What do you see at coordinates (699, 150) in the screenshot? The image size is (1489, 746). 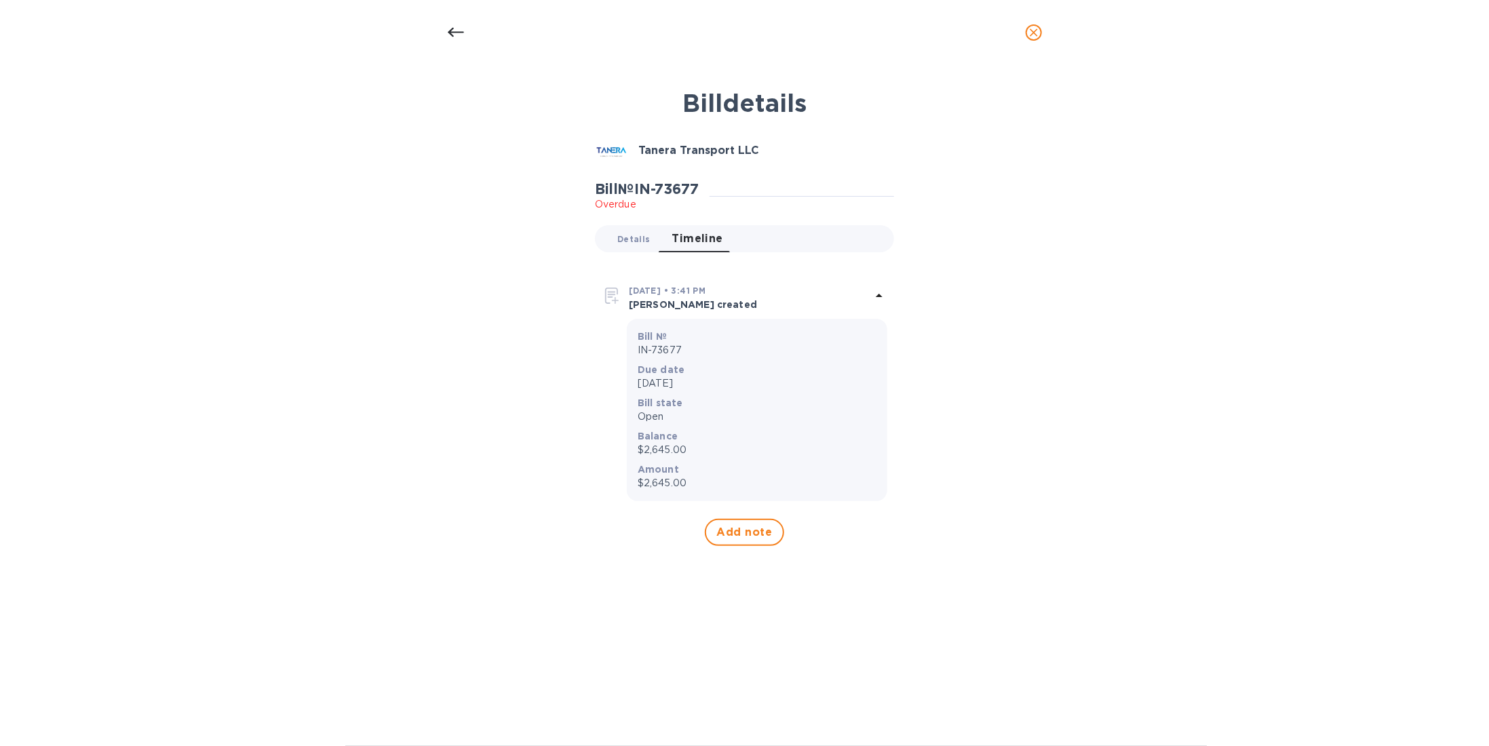 I see `b: Tanera Transport LLC` at bounding box center [699, 150].